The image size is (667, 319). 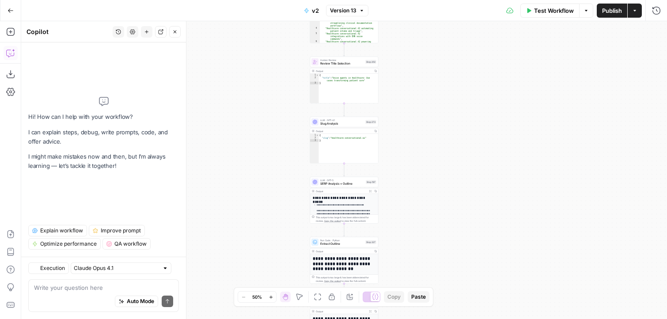 I want to click on g: Edge from step_327 to step_334, so click(x=344, y=290).